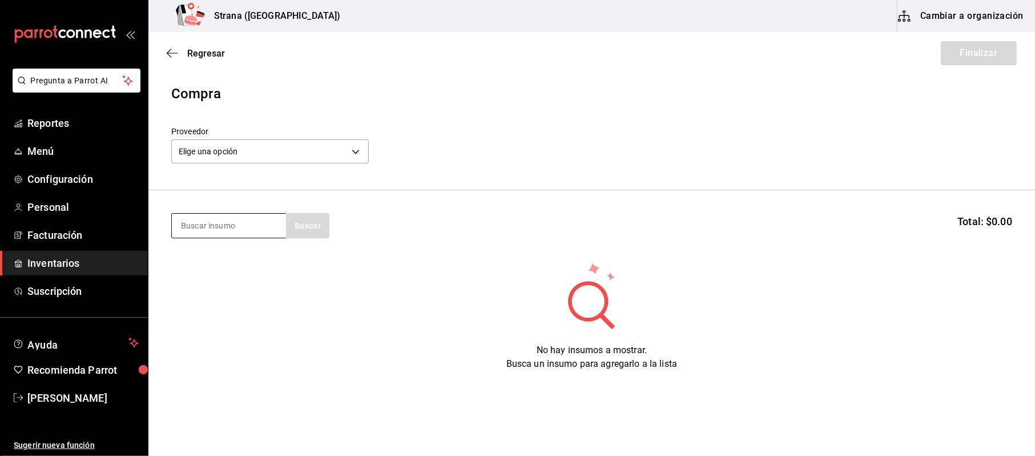  Describe the element at coordinates (83, 207) in the screenshot. I see `span: Personal` at that location.